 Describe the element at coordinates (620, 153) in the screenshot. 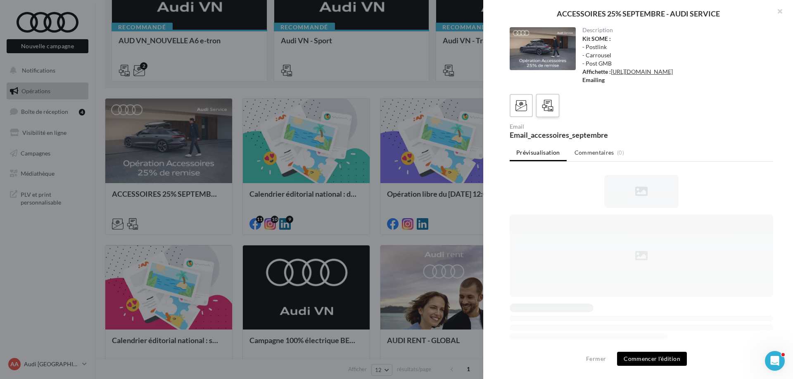

I see `span: (0)` at that location.